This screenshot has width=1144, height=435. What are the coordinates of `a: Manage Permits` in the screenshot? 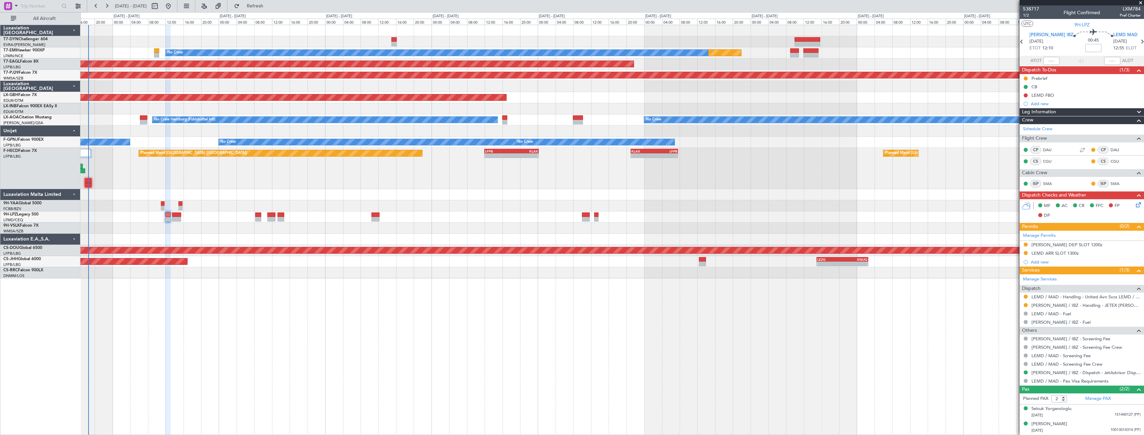 It's located at (1039, 236).